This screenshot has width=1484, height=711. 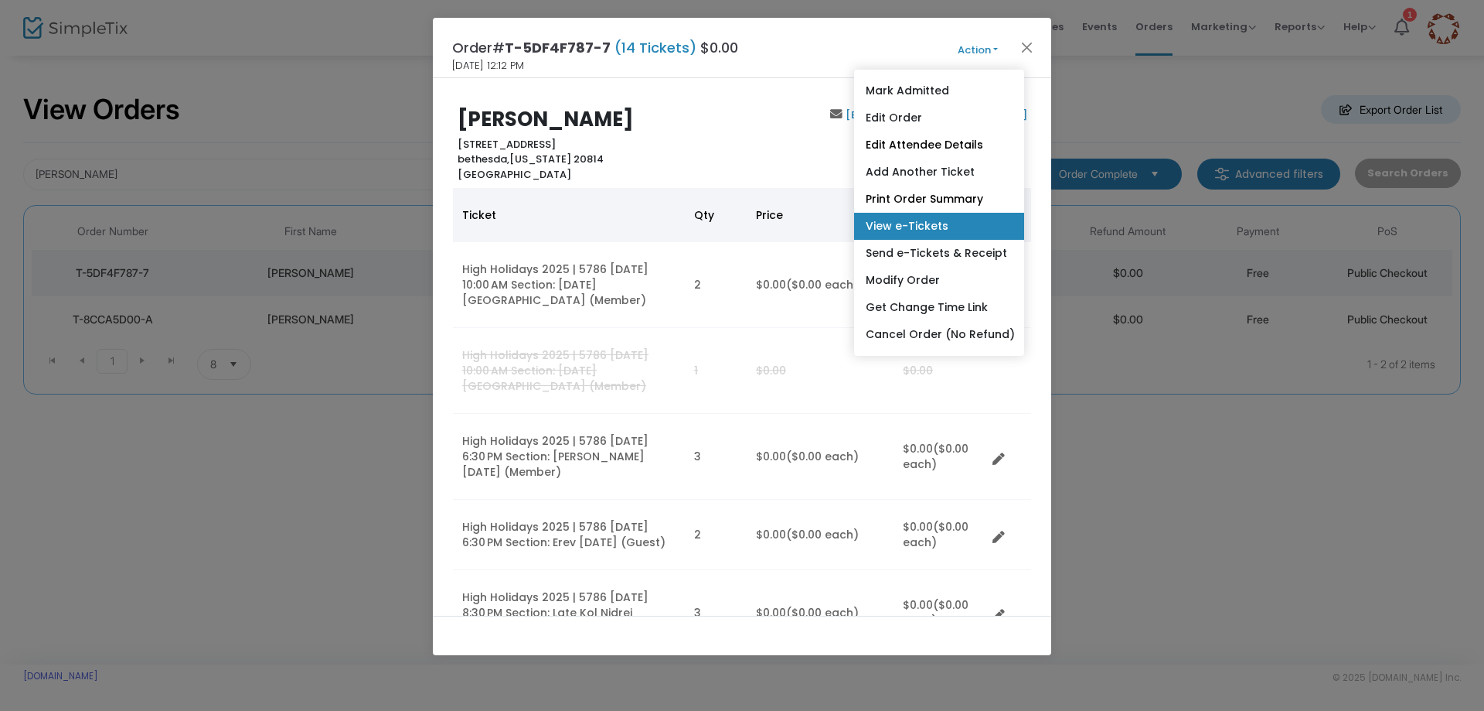 What do you see at coordinates (939, 307) in the screenshot?
I see `a: Get Change Time Link` at bounding box center [939, 307].